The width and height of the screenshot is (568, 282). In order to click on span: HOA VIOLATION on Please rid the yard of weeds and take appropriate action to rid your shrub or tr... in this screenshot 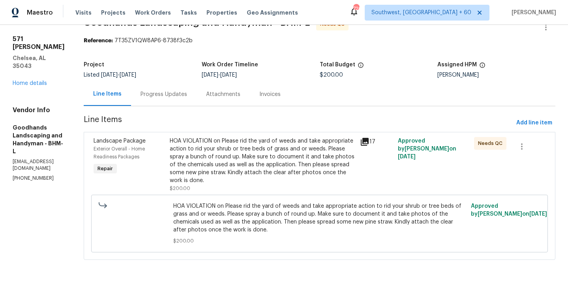, I will do `click(320, 218)`.